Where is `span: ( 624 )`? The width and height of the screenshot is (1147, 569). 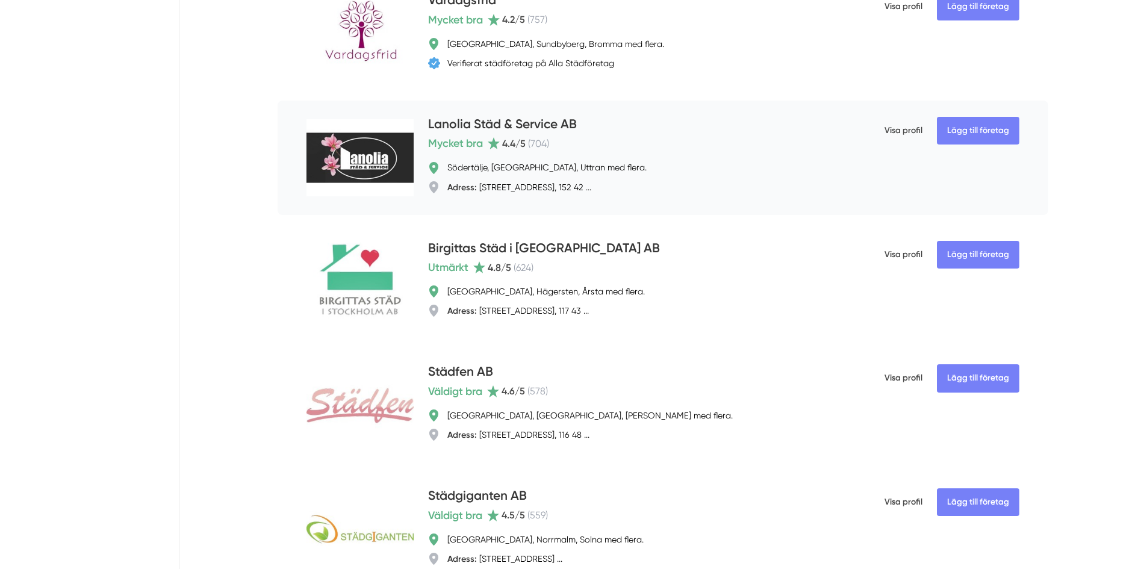
span: ( 624 ) is located at coordinates (523, 267).